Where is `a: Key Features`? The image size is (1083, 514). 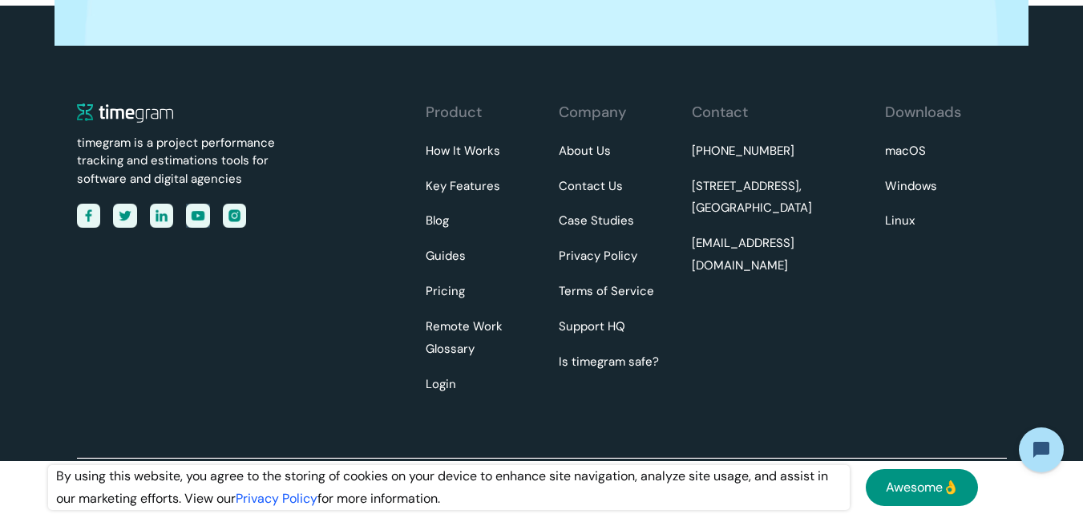 a: Key Features is located at coordinates (462, 187).